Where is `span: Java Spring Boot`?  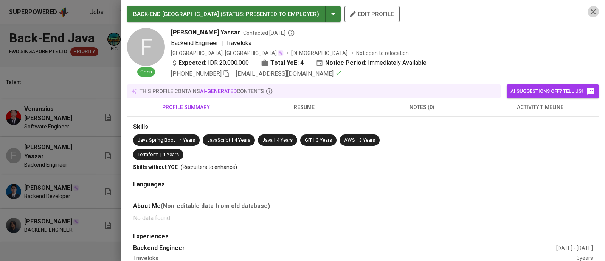 span: Java Spring Boot is located at coordinates (156, 140).